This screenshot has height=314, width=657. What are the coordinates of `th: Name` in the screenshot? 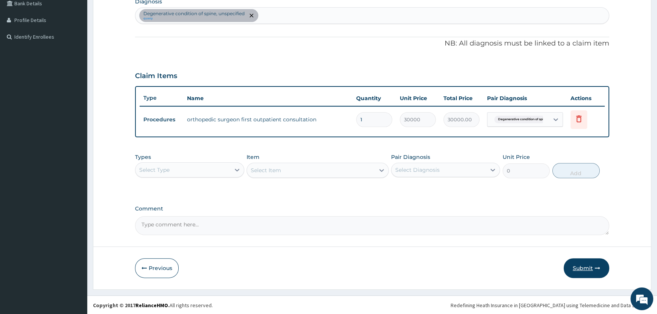 It's located at (268, 98).